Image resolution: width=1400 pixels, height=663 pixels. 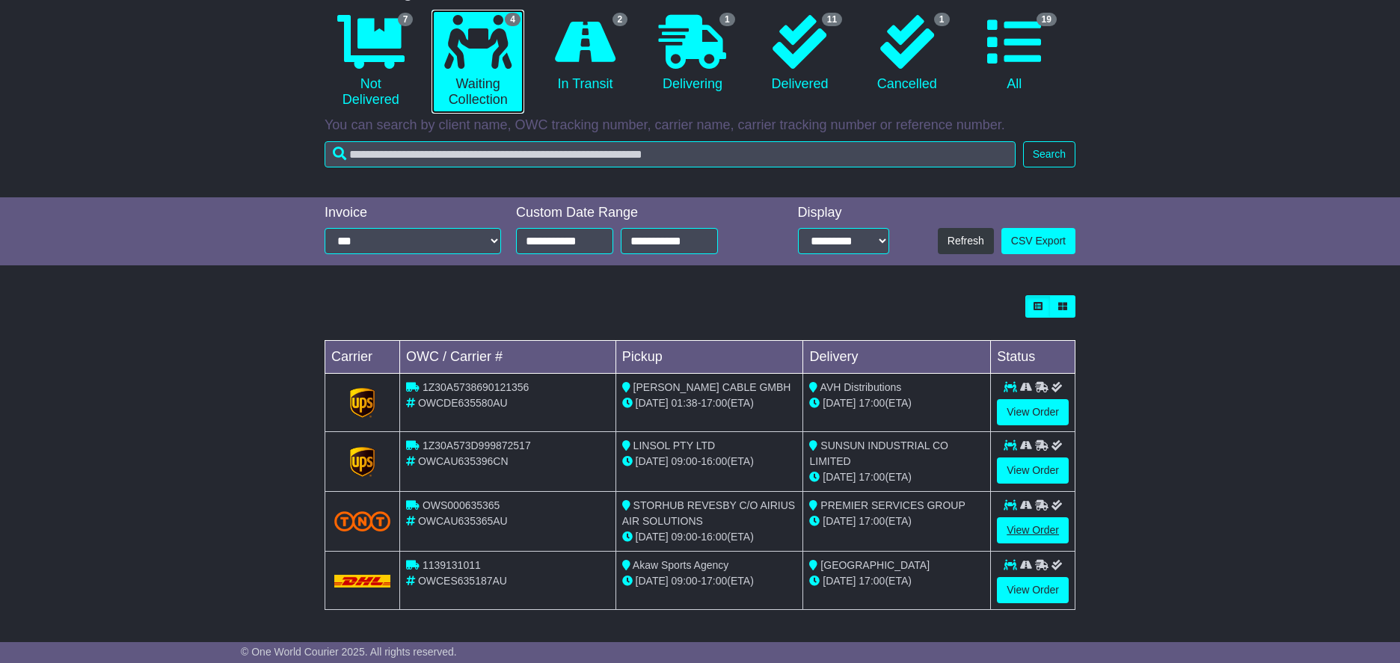 I want to click on span: OWCDE635580AU, so click(x=463, y=403).